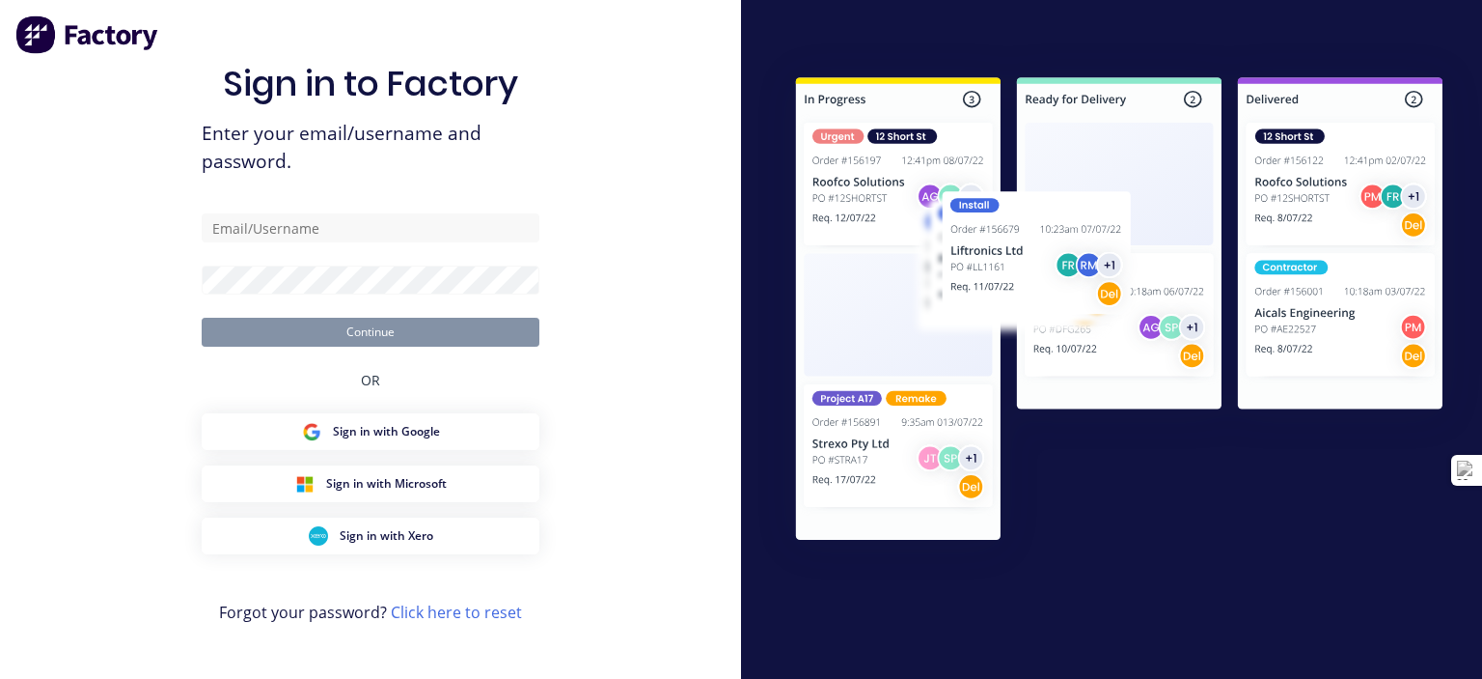  I want to click on img: Sign in, so click(1120, 312).